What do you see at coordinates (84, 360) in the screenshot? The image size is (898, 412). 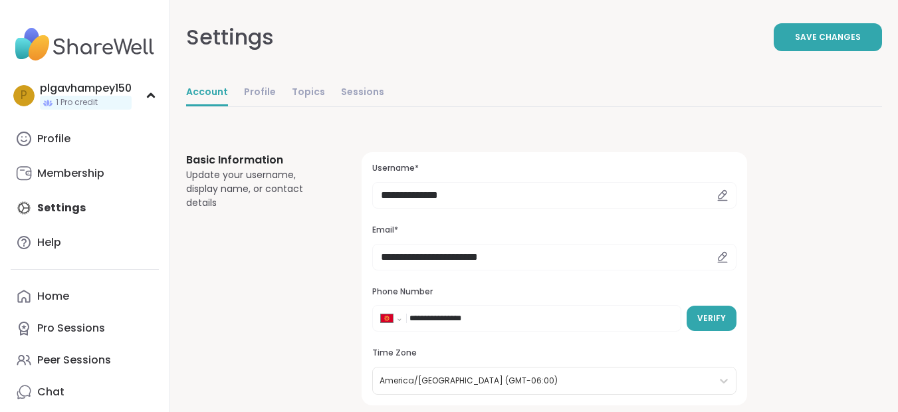 I see `a: Peer Sessions` at bounding box center [84, 360].